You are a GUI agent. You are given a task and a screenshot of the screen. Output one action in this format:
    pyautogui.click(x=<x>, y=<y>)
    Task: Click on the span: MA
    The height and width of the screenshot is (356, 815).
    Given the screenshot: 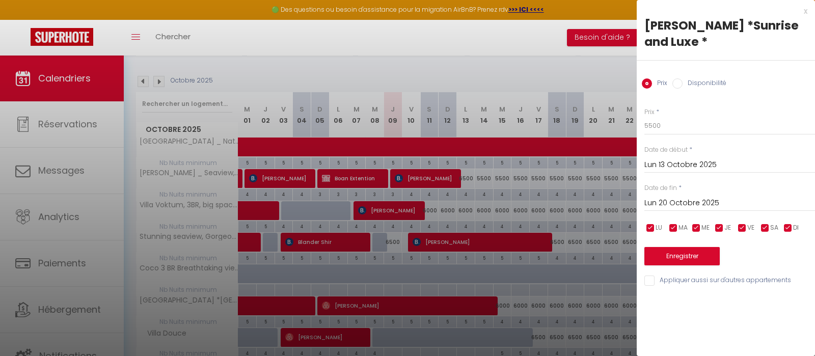 What is the action you would take?
    pyautogui.click(x=683, y=228)
    